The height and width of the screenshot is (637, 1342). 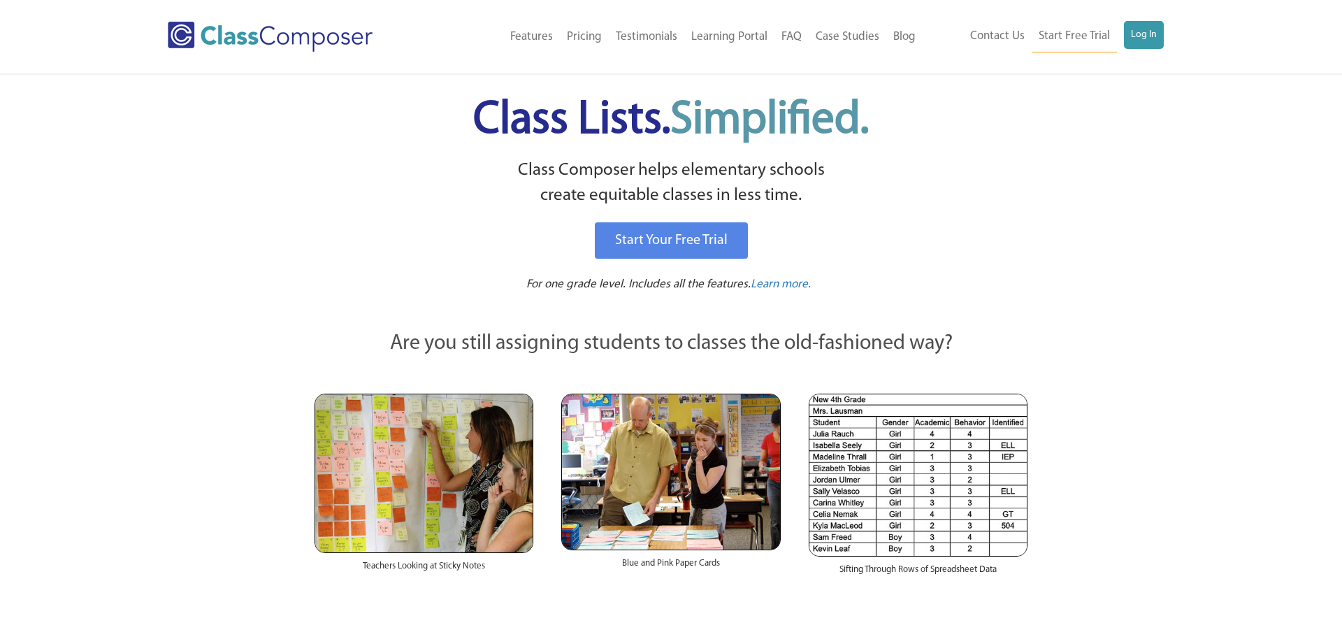 What do you see at coordinates (584, 37) in the screenshot?
I see `a: Pricing` at bounding box center [584, 37].